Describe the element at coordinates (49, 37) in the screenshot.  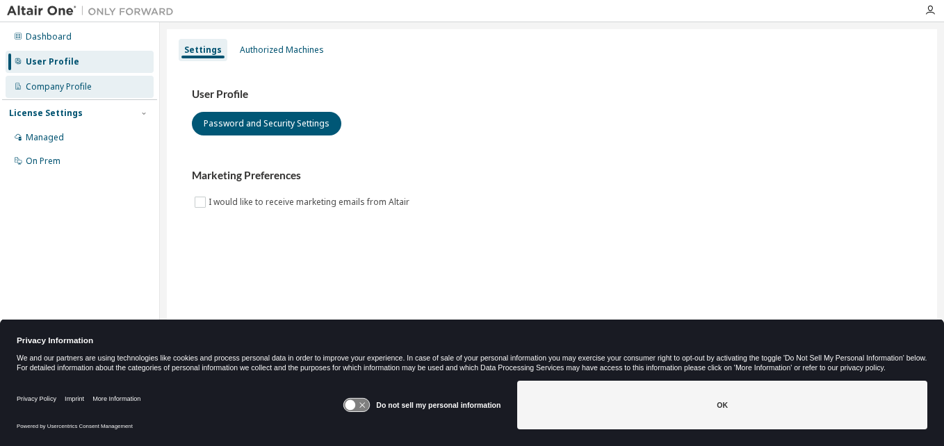
I see `div: Dashboard` at that location.